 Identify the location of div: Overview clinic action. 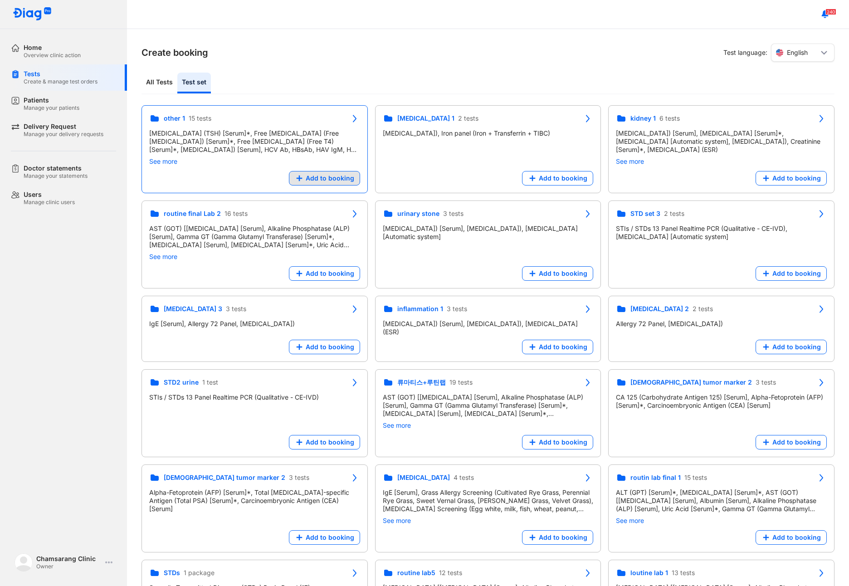
(52, 55).